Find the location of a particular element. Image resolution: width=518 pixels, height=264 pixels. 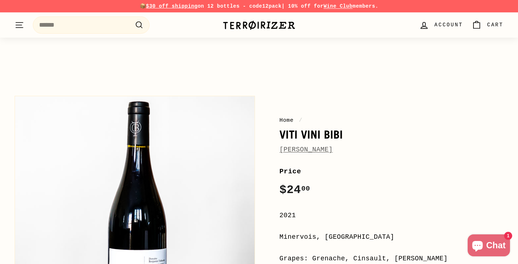

h1: Viti Vini Bibi is located at coordinates (392, 134).